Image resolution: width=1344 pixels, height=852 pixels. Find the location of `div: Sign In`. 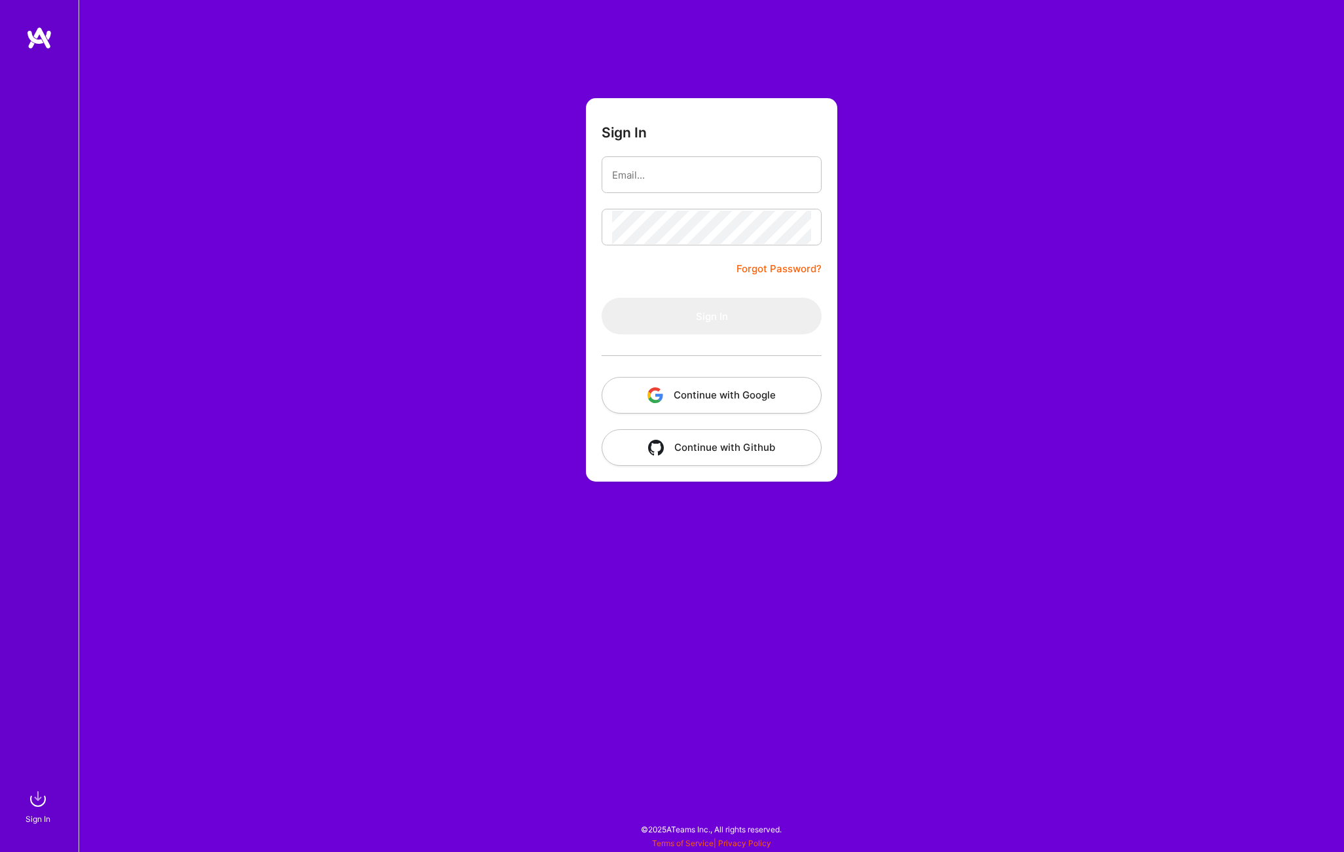

div: Sign In is located at coordinates (38, 819).